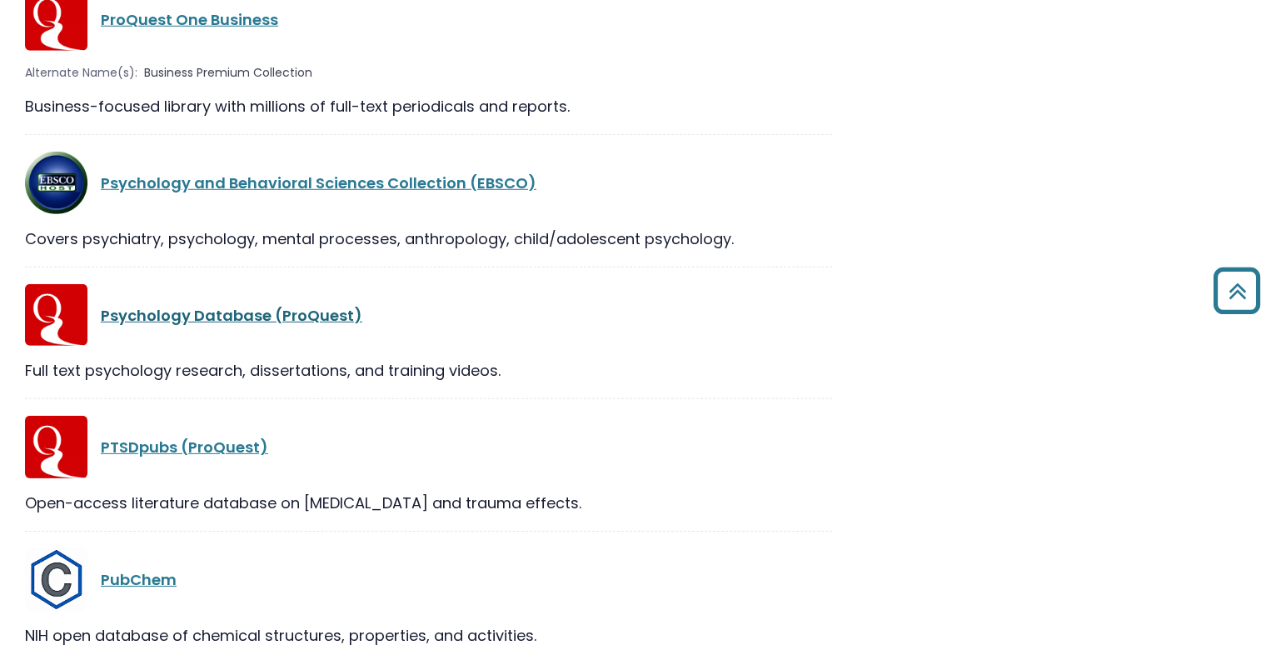 This screenshot has width=1271, height=645. What do you see at coordinates (138, 579) in the screenshot?
I see `a: PubChem` at bounding box center [138, 579].